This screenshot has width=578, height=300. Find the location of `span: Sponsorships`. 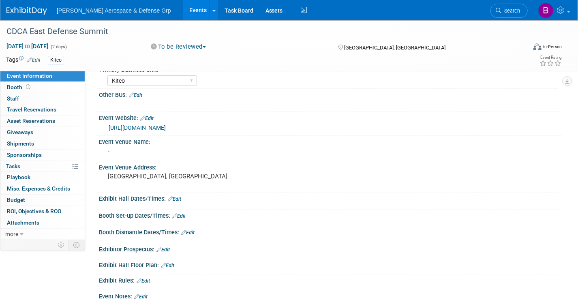

span: Sponsorships is located at coordinates (24, 155).